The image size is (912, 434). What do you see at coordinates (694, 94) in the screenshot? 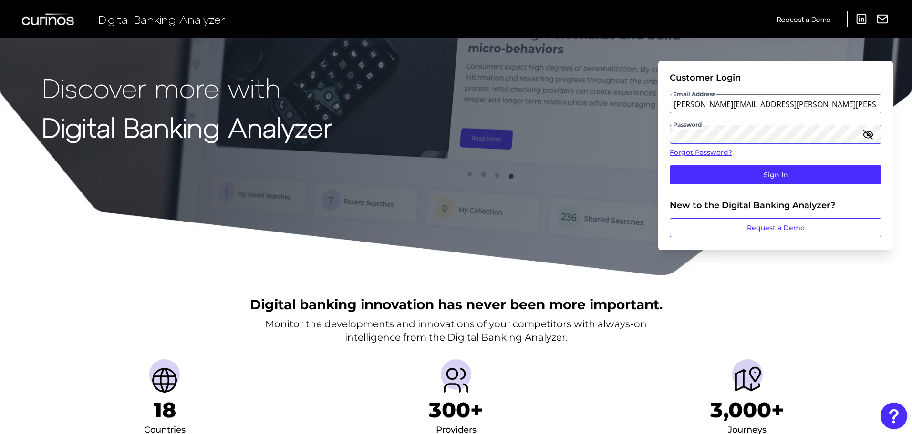
I see `span: Email Address` at bounding box center [694, 94].